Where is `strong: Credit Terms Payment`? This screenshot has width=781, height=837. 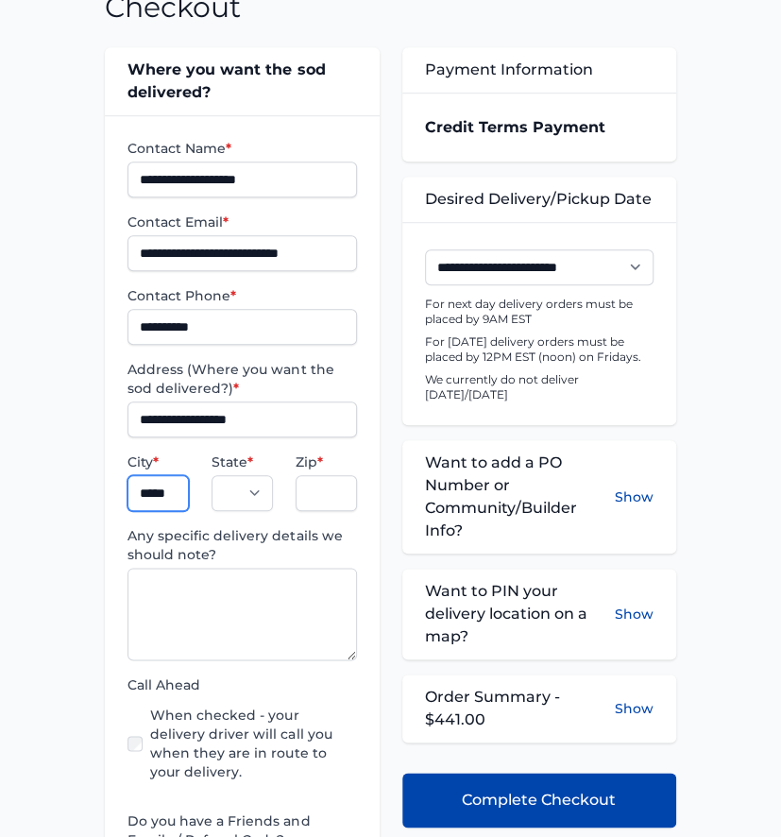 strong: Credit Terms Payment is located at coordinates (515, 127).